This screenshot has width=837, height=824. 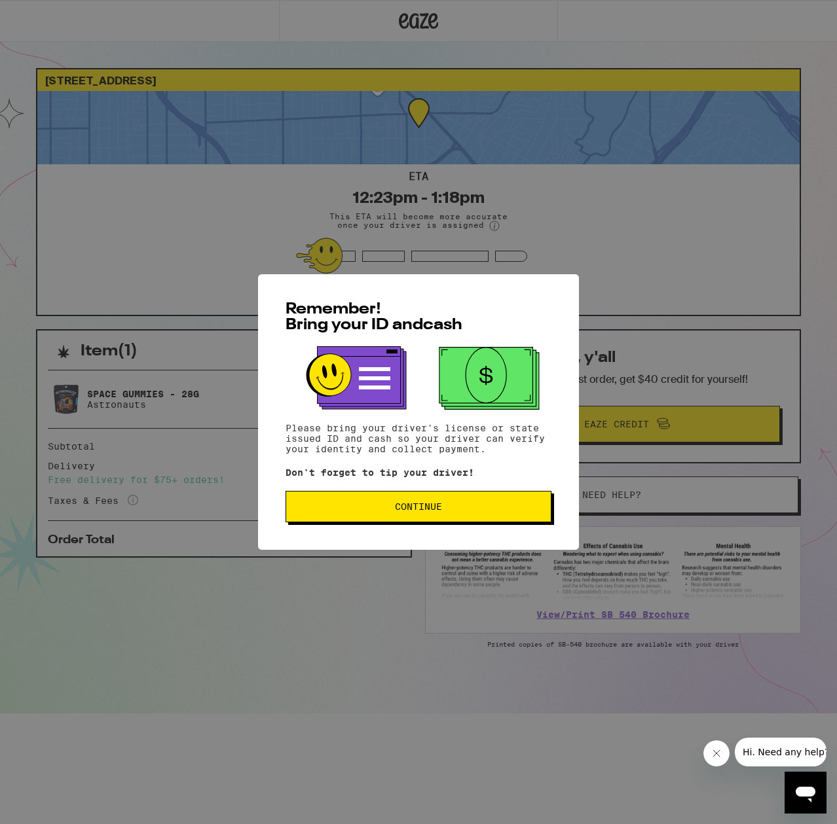 What do you see at coordinates (418, 439) in the screenshot?
I see `p: Please bring your driver's license or state issued ID and cash so your driver can verify your ide...` at bounding box center [418, 439].